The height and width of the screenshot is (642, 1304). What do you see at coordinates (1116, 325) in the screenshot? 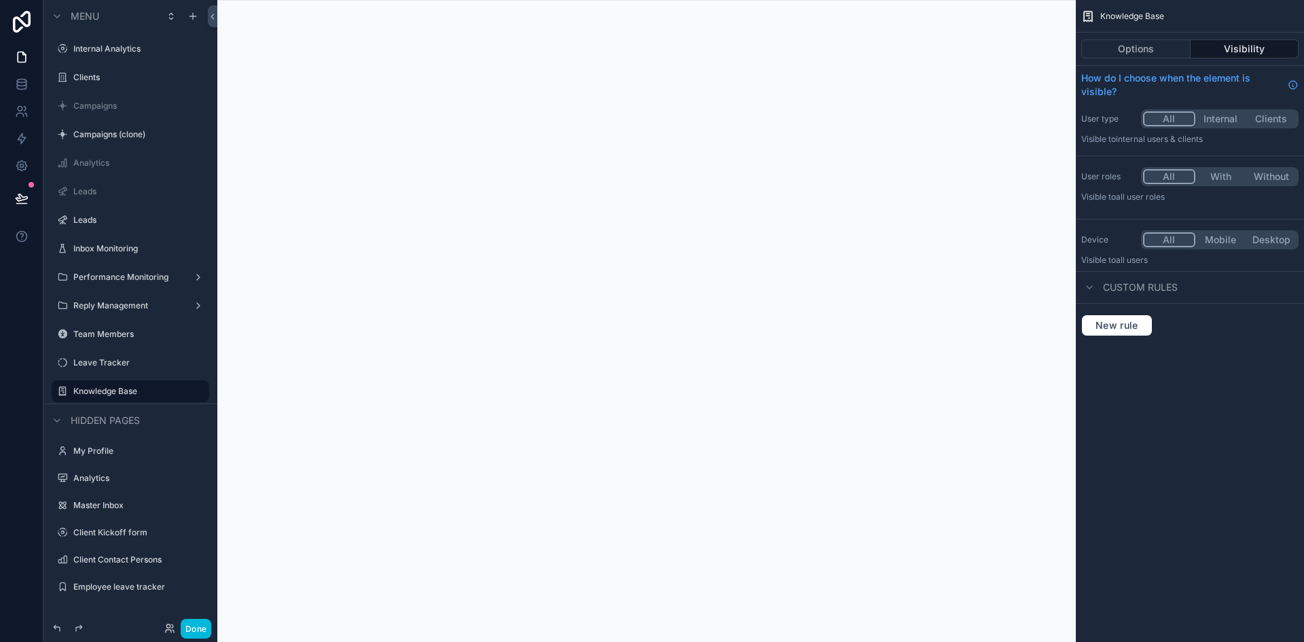
I see `span: New rule` at bounding box center [1116, 325].